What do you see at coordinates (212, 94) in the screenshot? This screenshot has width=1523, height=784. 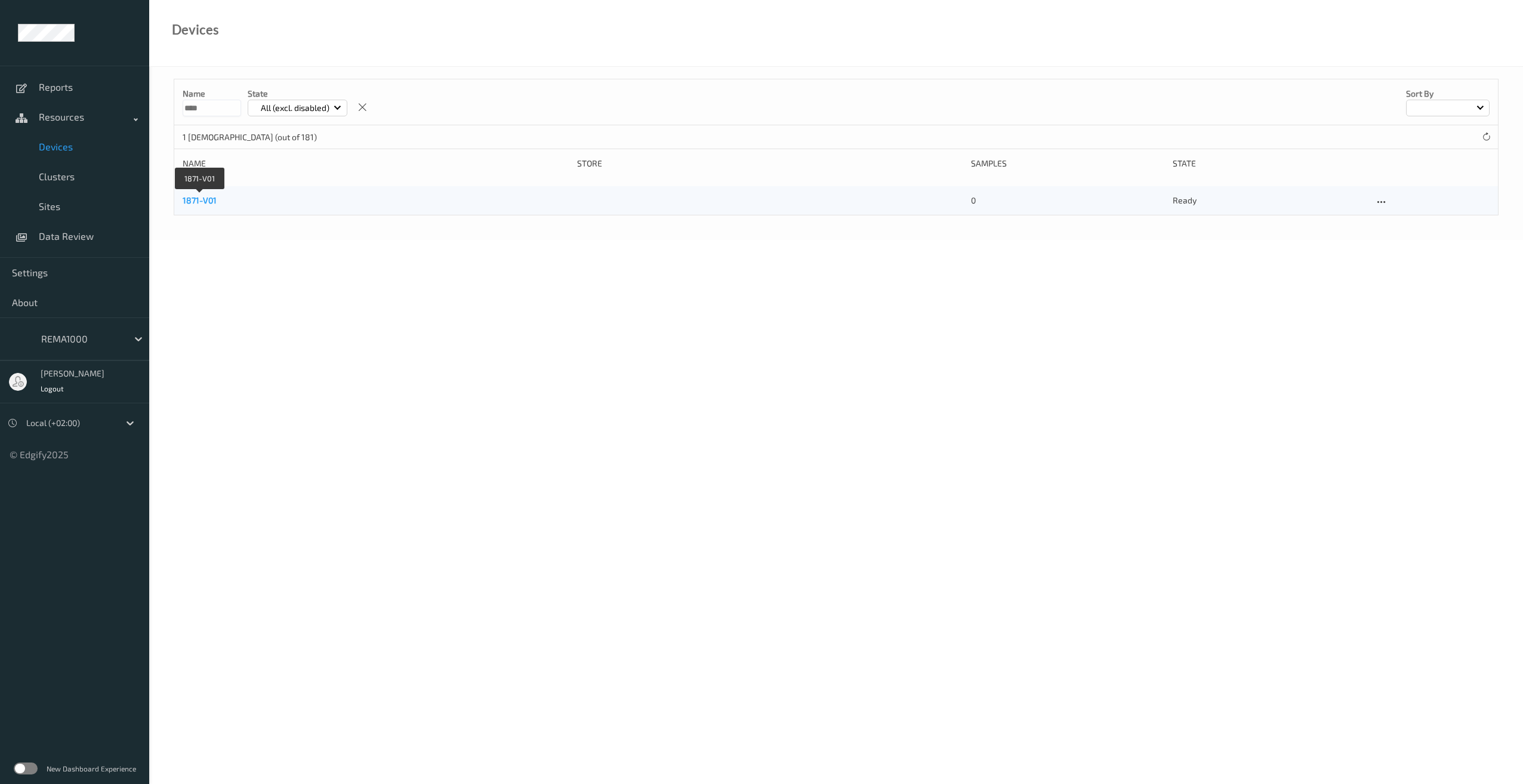 I see `p: Name` at bounding box center [212, 94].